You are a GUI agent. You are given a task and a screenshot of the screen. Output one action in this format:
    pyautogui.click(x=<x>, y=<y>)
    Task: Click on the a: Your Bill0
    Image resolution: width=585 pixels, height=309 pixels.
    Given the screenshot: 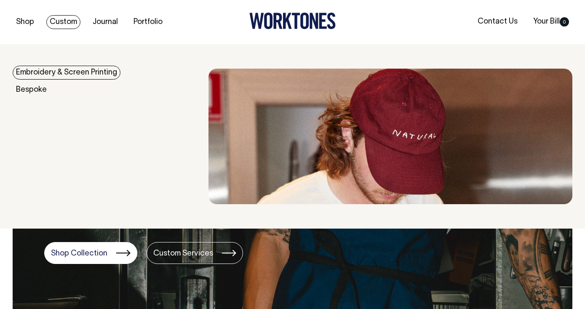 What is the action you would take?
    pyautogui.click(x=551, y=21)
    